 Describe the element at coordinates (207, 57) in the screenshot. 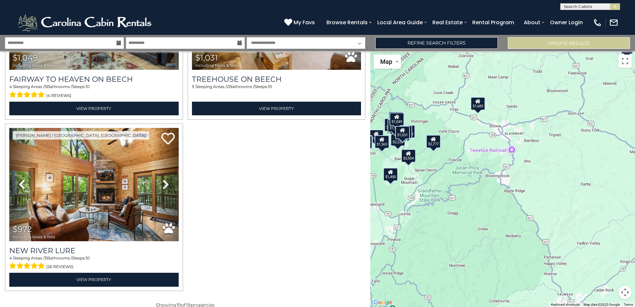

I see `span: $1,031` at that location.